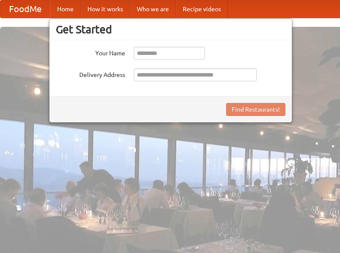 The image size is (340, 253). What do you see at coordinates (90, 74) in the screenshot?
I see `label: Delivery Address` at bounding box center [90, 74].